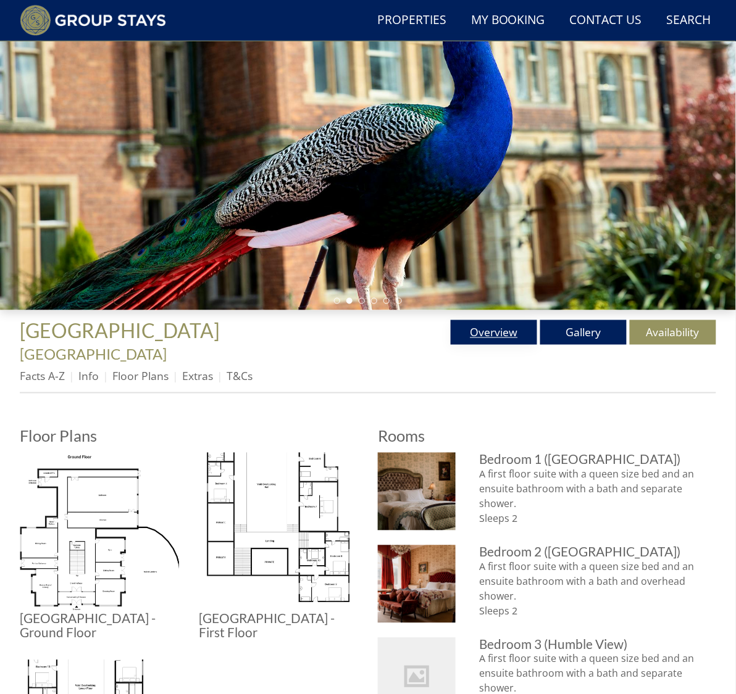 The image size is (736, 694). Describe the element at coordinates (494, 333) in the screenshot. I see `a: Overview` at that location.